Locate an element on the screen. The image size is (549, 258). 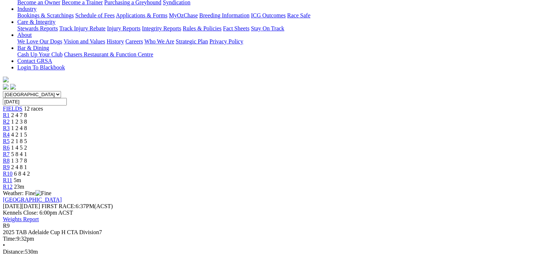
span: R12 is located at coordinates (8, 186).